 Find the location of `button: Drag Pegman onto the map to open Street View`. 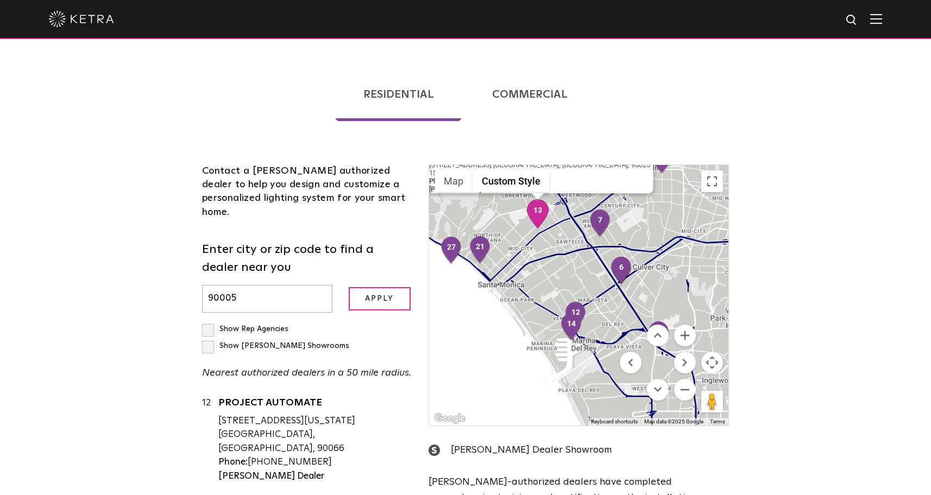

button: Drag Pegman onto the map to open Street View is located at coordinates (712, 402).